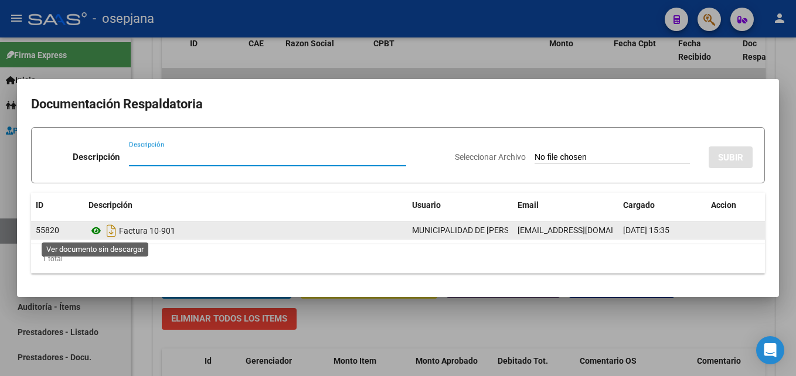 This screenshot has height=376, width=796. Describe the element at coordinates (730, 158) in the screenshot. I see `span: SUBIR` at that location.